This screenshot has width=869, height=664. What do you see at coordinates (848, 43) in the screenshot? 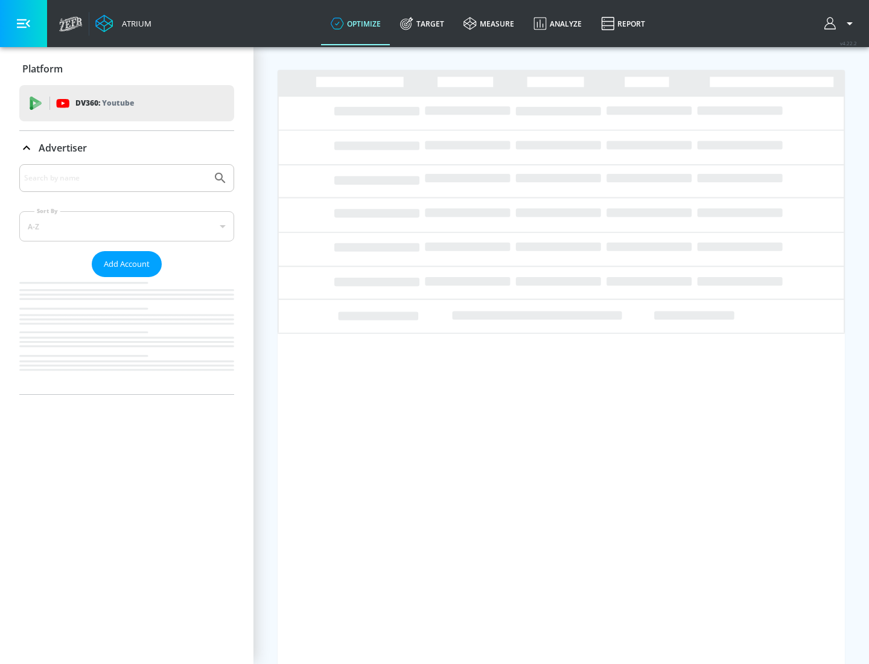
I see `span: v 4.22.2` at bounding box center [848, 43].